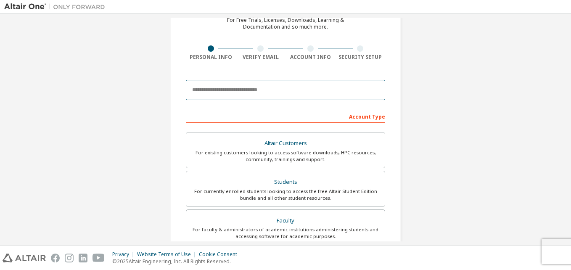  Describe the element at coordinates (261, 57) in the screenshot. I see `div: Verify Email` at that location.